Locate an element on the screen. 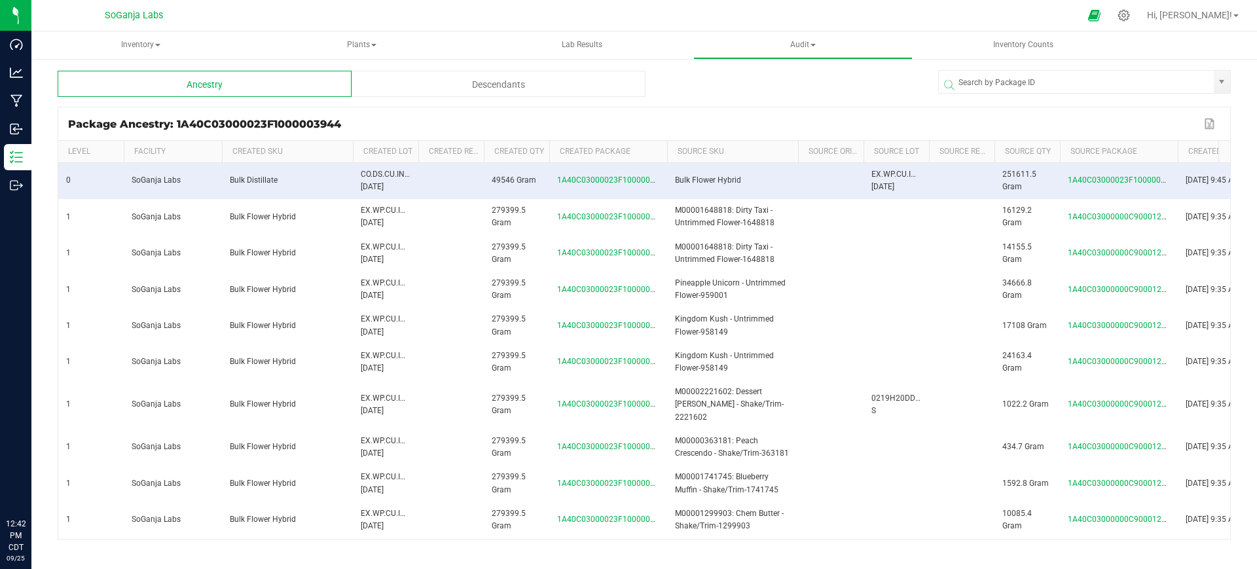 This screenshot has width=1257, height=569. input: Search by Package ID is located at coordinates (1076, 82).